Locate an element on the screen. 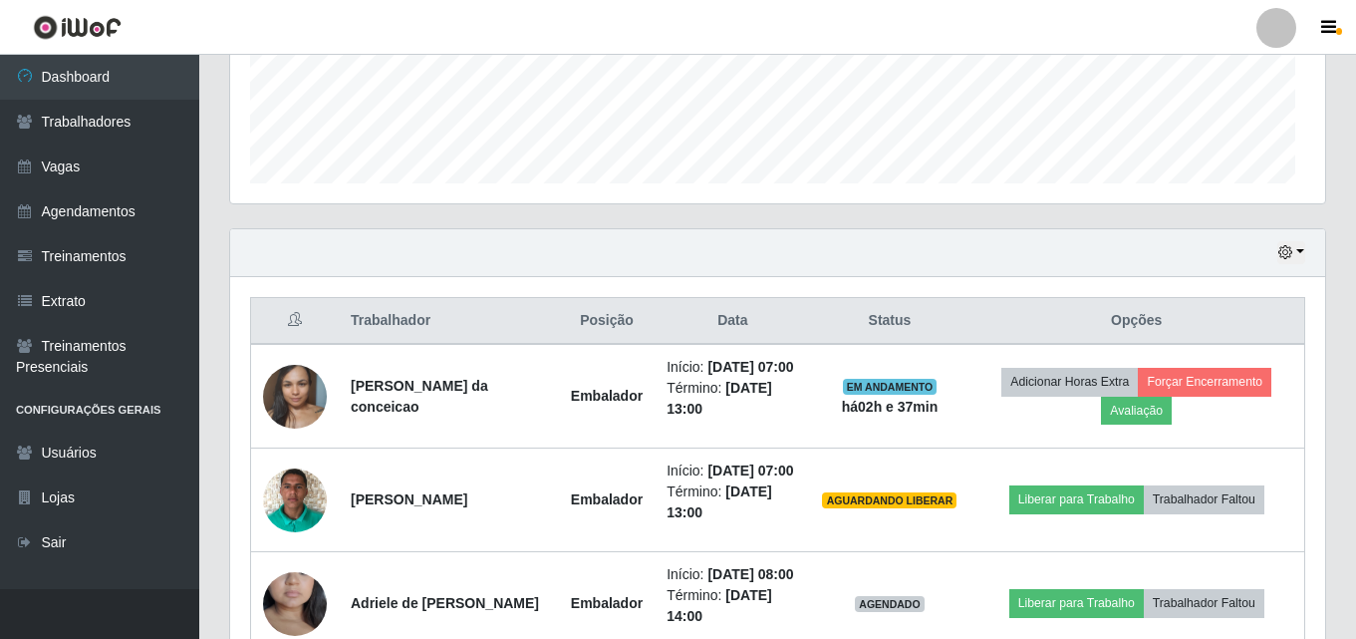 This screenshot has width=1356, height=639. strong: há 02 h e 37 min is located at coordinates (890, 407).